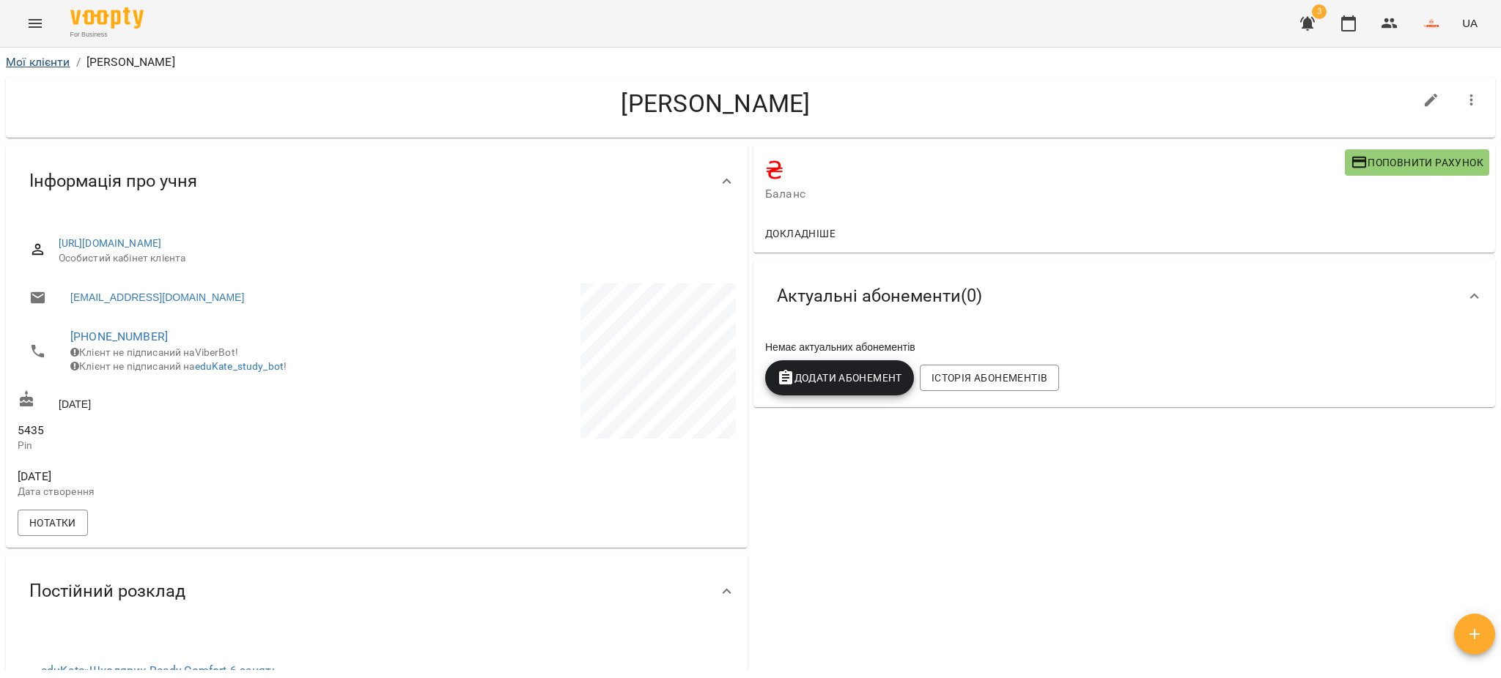 The width and height of the screenshot is (1501, 678). Describe the element at coordinates (989, 378) in the screenshot. I see `button: Історія абонементів` at that location.